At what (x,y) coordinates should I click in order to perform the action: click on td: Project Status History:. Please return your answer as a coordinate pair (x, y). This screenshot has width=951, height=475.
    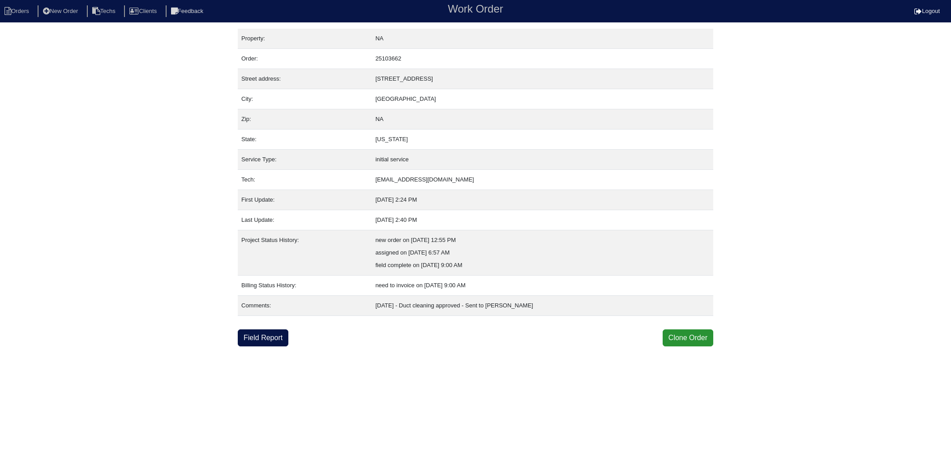
    Looking at the image, I should click on (304, 253).